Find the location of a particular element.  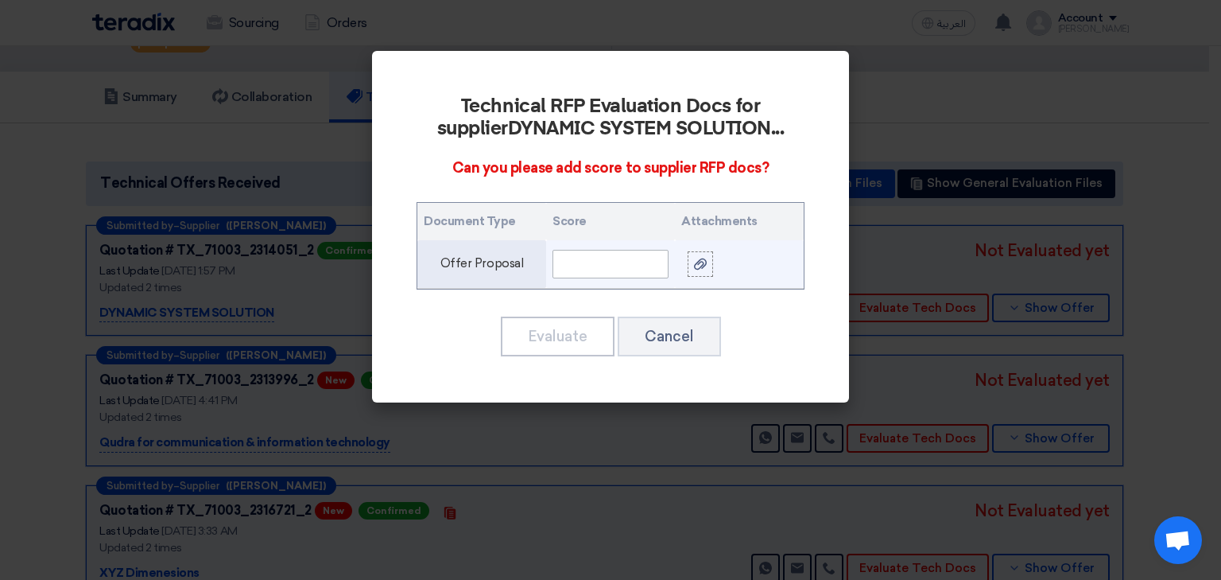

b: DYNAMIC SYSTEM SOLUTION is located at coordinates (639, 129).